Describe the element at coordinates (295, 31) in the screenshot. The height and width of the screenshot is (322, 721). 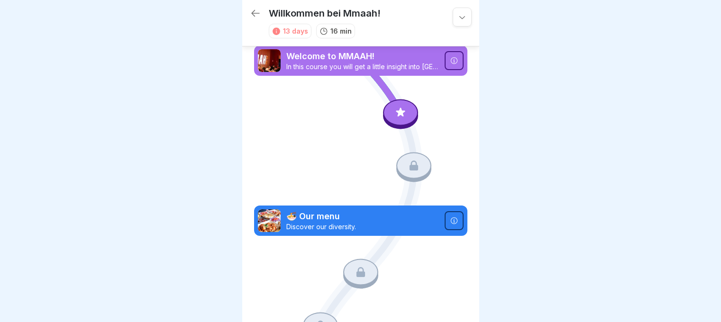
I see `div: 13 days` at that location.